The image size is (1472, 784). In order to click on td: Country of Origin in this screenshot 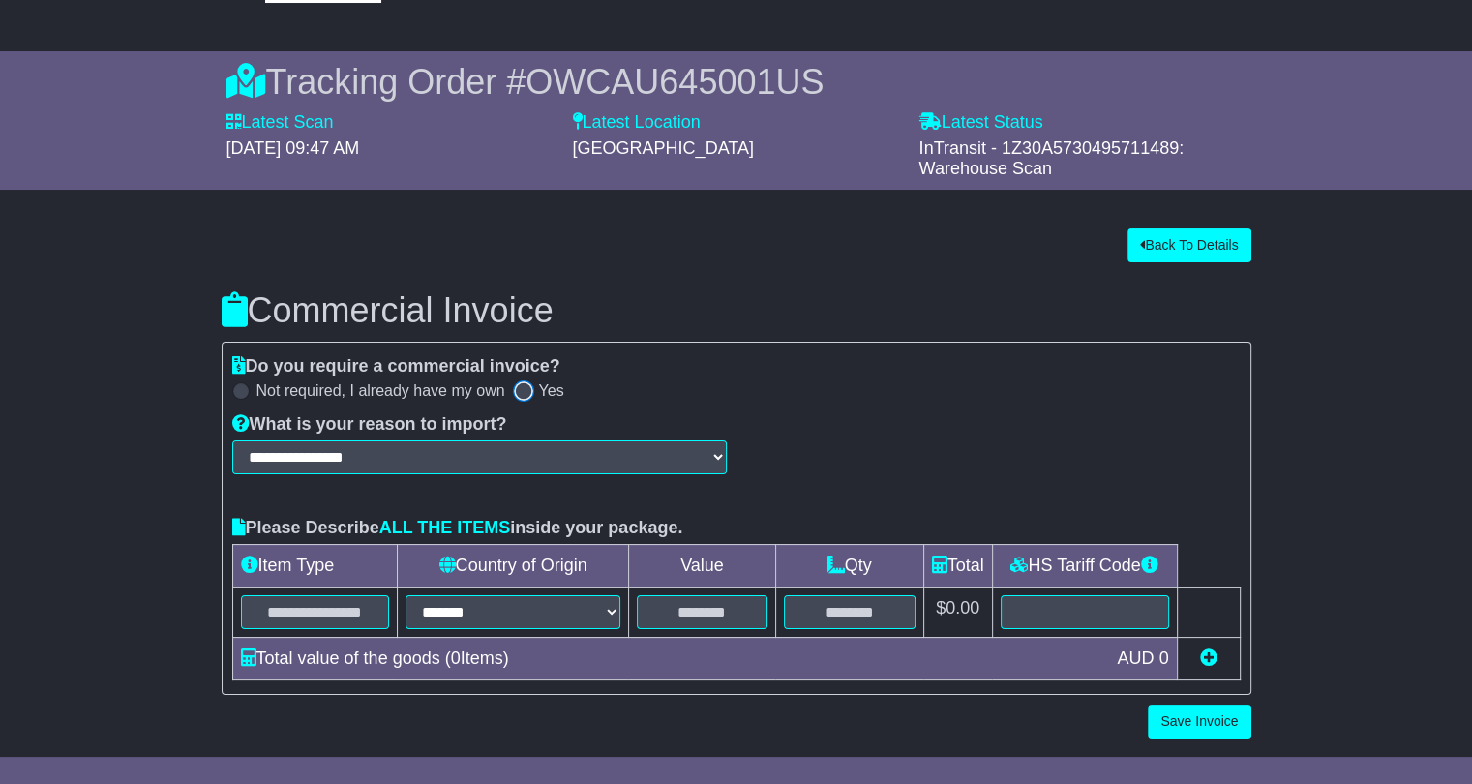, I will do `click(513, 565)`.